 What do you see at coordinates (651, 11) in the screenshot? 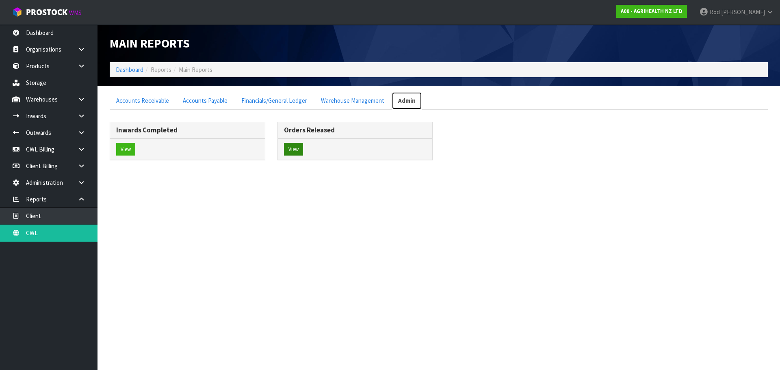
I see `strong: A00 - AGRIHEALTH NZ LTD` at bounding box center [651, 11].